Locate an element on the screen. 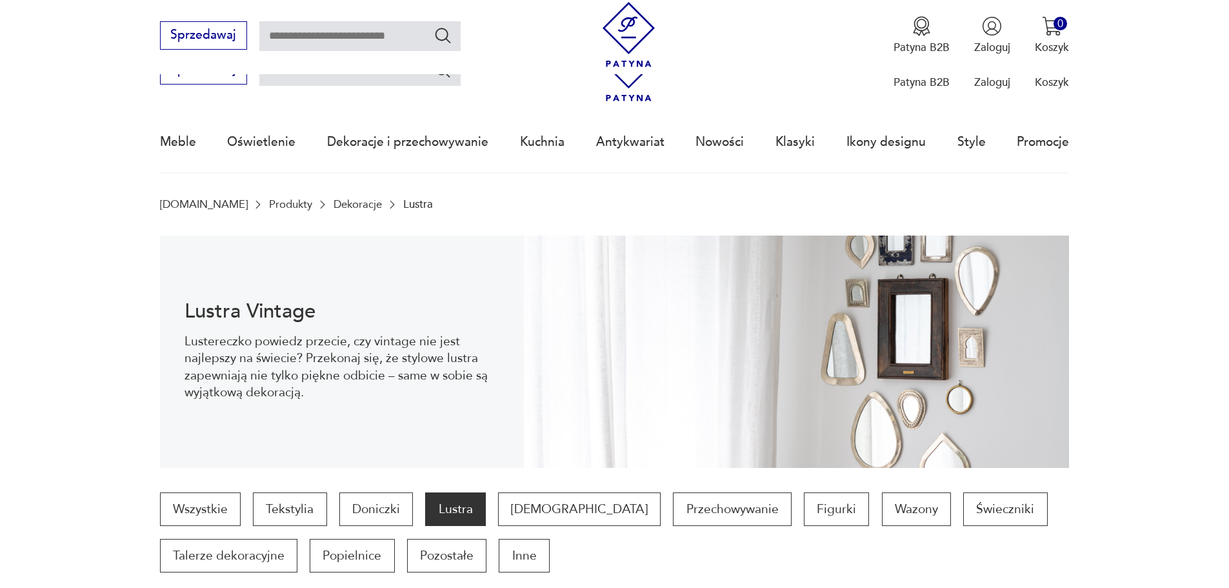 The width and height of the screenshot is (1229, 588). img: Ikona koszyka is located at coordinates (1052, 26).